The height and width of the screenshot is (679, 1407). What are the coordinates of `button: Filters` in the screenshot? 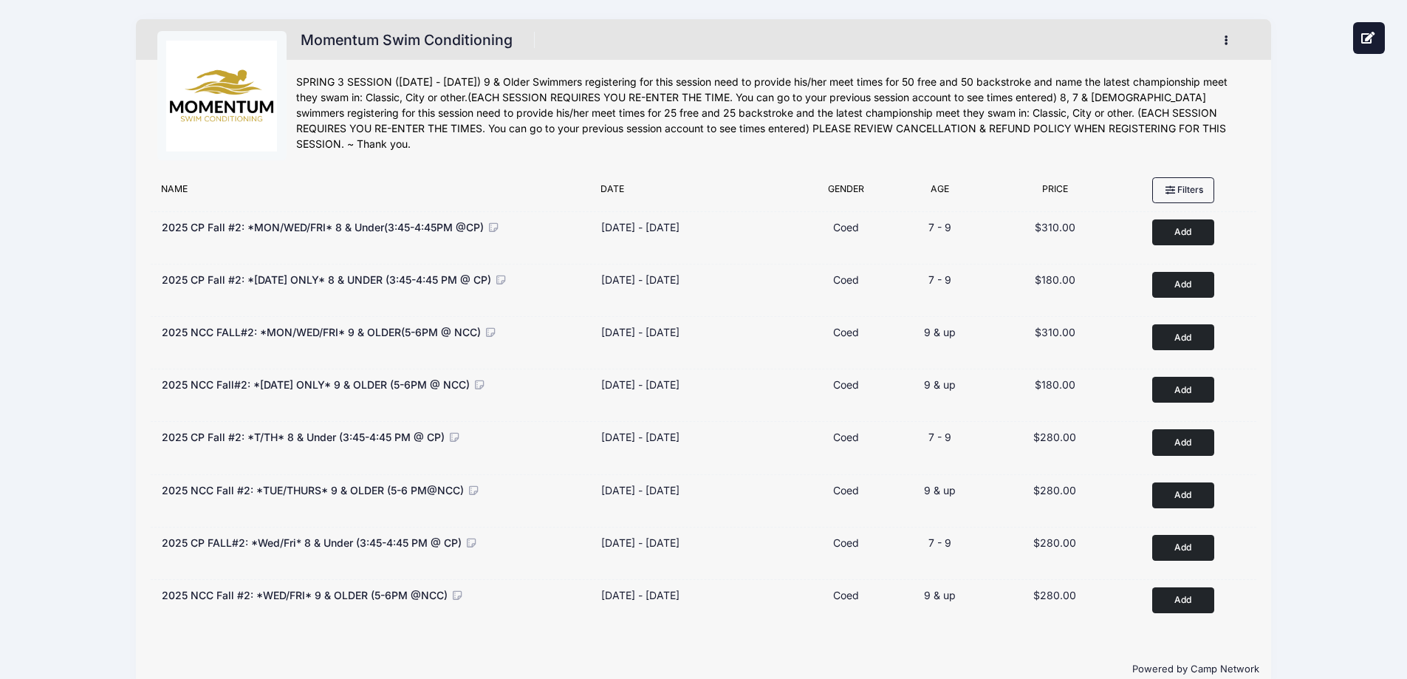 It's located at (1183, 190).